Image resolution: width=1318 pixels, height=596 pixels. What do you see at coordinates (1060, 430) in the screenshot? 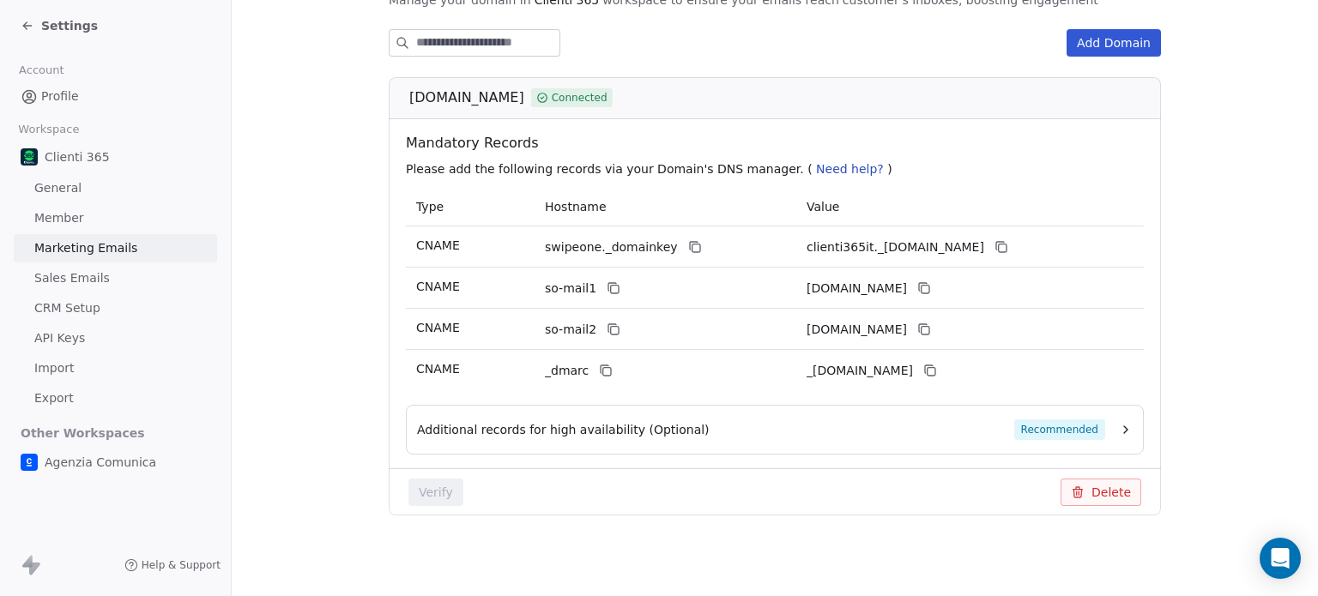
I see `span: Recommended` at bounding box center [1060, 430].